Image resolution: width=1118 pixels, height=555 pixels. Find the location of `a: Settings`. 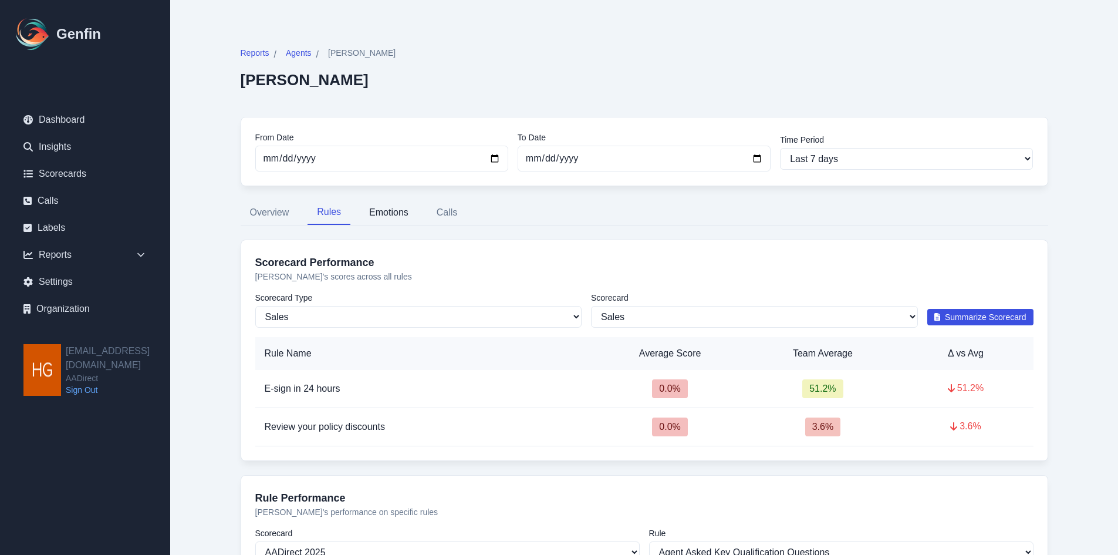

a: Settings is located at coordinates (85, 282).